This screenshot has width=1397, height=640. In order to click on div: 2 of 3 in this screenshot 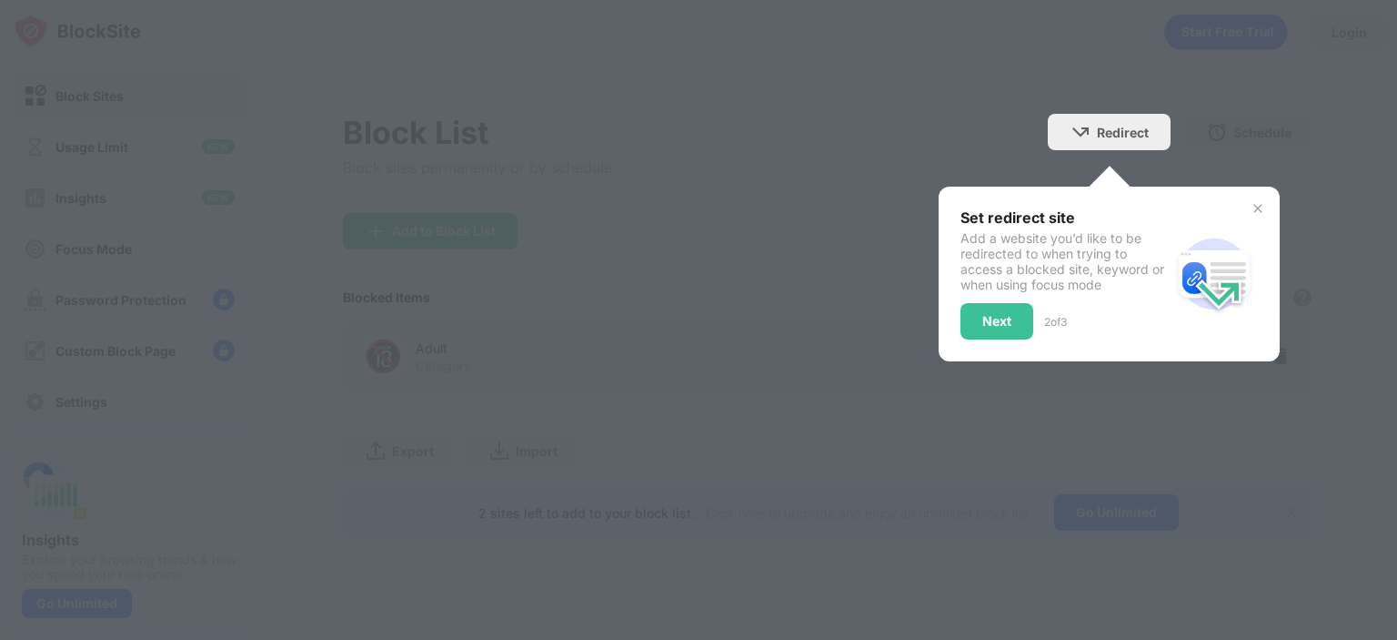, I will do `click(1055, 321)`.